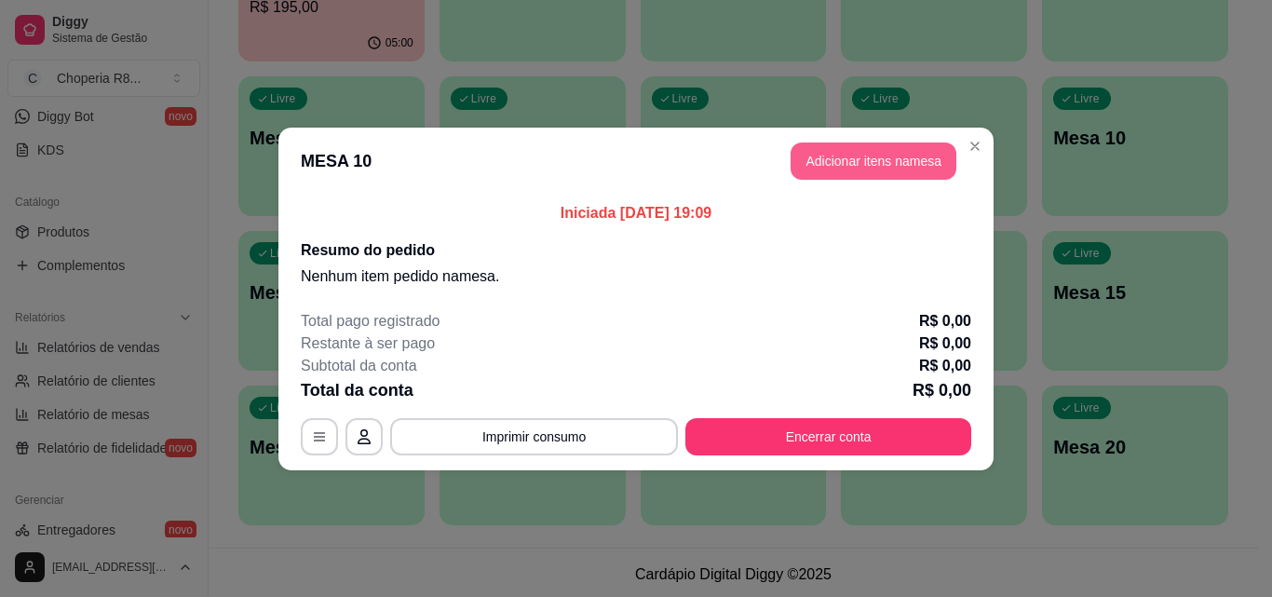 Image resolution: width=1272 pixels, height=597 pixels. I want to click on p: Total pago registrado, so click(370, 321).